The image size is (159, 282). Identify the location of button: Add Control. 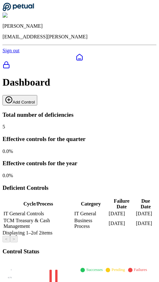
(20, 100).